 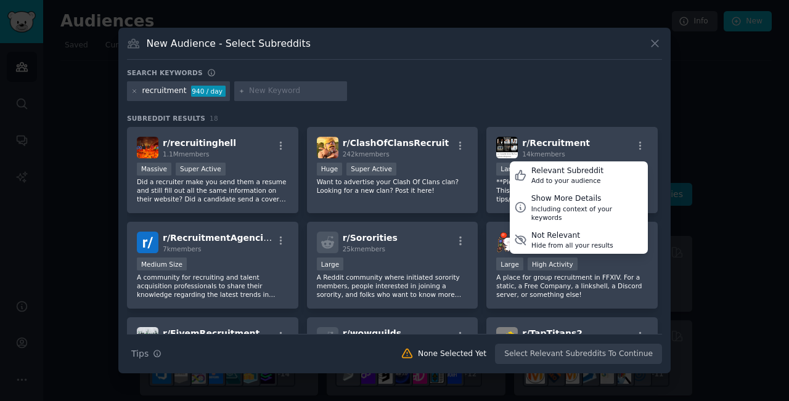 I want to click on span: r/ Sororities, so click(x=370, y=238).